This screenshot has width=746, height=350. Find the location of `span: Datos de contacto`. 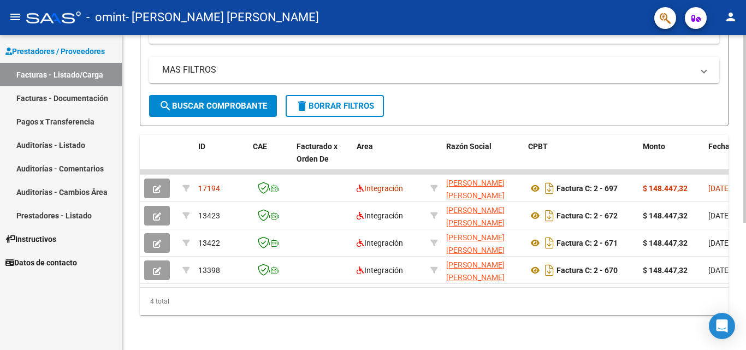

span: Datos de contacto is located at coordinates (41, 263).